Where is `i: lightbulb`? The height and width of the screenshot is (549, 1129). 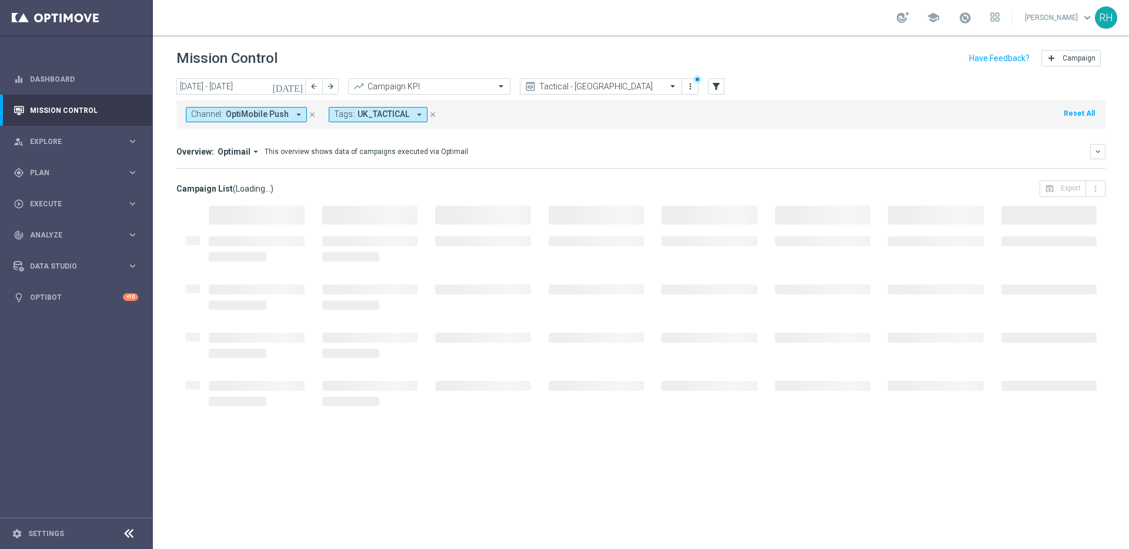 i: lightbulb is located at coordinates (19, 298).